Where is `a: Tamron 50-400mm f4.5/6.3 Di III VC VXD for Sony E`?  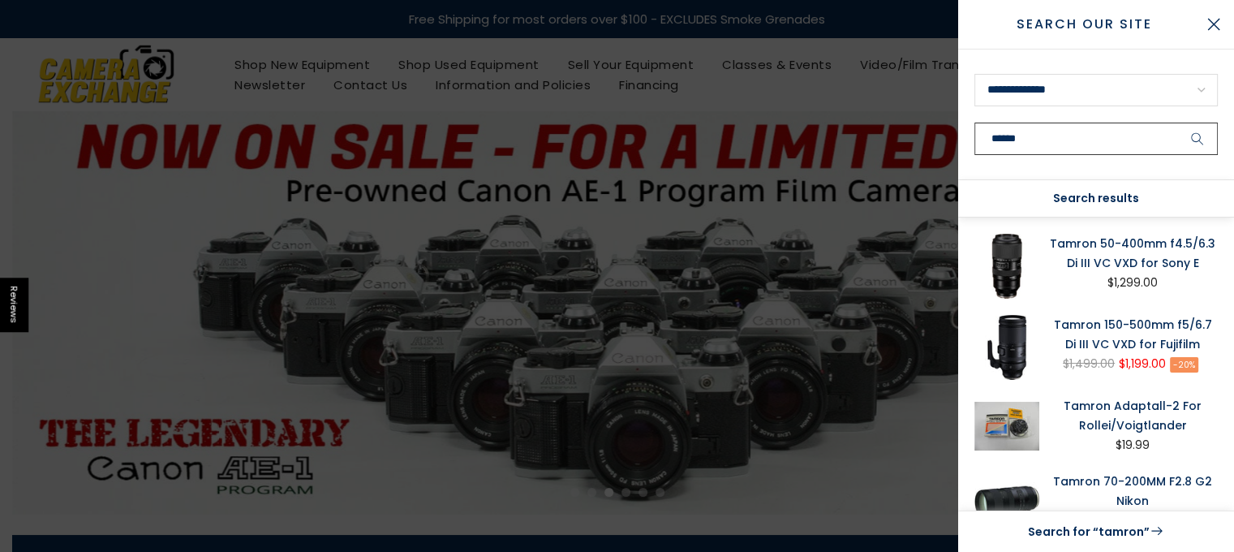 a: Tamron 50-400mm f4.5/6.3 Di III VC VXD for Sony E is located at coordinates (1132, 253).